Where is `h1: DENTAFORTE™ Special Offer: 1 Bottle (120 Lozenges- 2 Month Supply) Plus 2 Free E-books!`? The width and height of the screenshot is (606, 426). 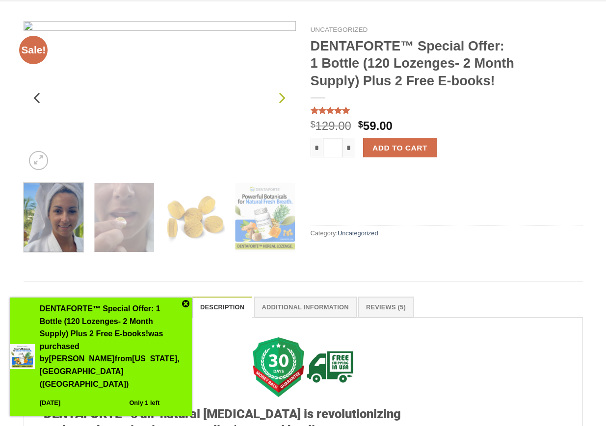
h1: DENTAFORTE™ Special Offer: 1 Bottle (120 Lozenges- 2 Month Supply) Plus 2 Free E-books! is located at coordinates (446, 63).